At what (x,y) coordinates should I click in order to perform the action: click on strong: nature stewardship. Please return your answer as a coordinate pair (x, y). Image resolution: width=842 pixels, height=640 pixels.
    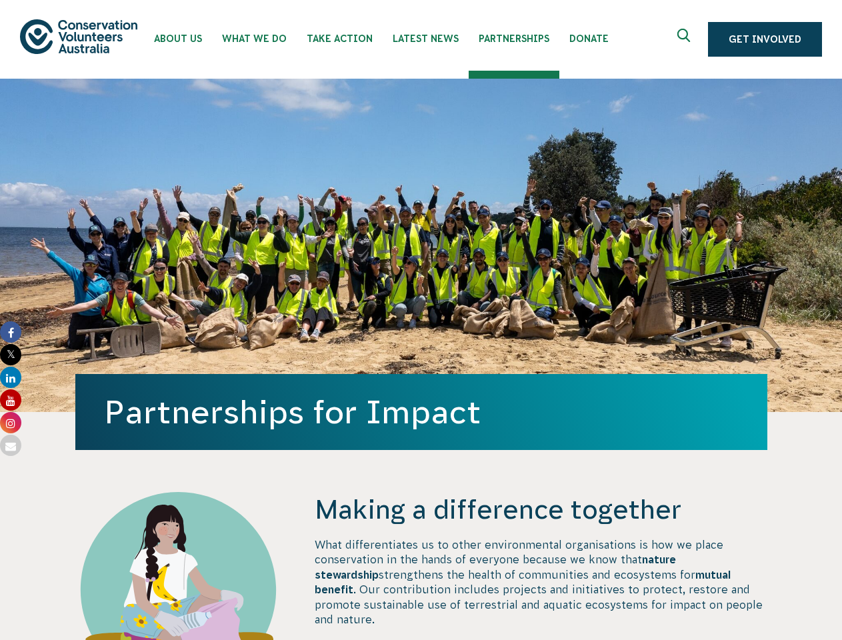
    Looking at the image, I should click on (496, 567).